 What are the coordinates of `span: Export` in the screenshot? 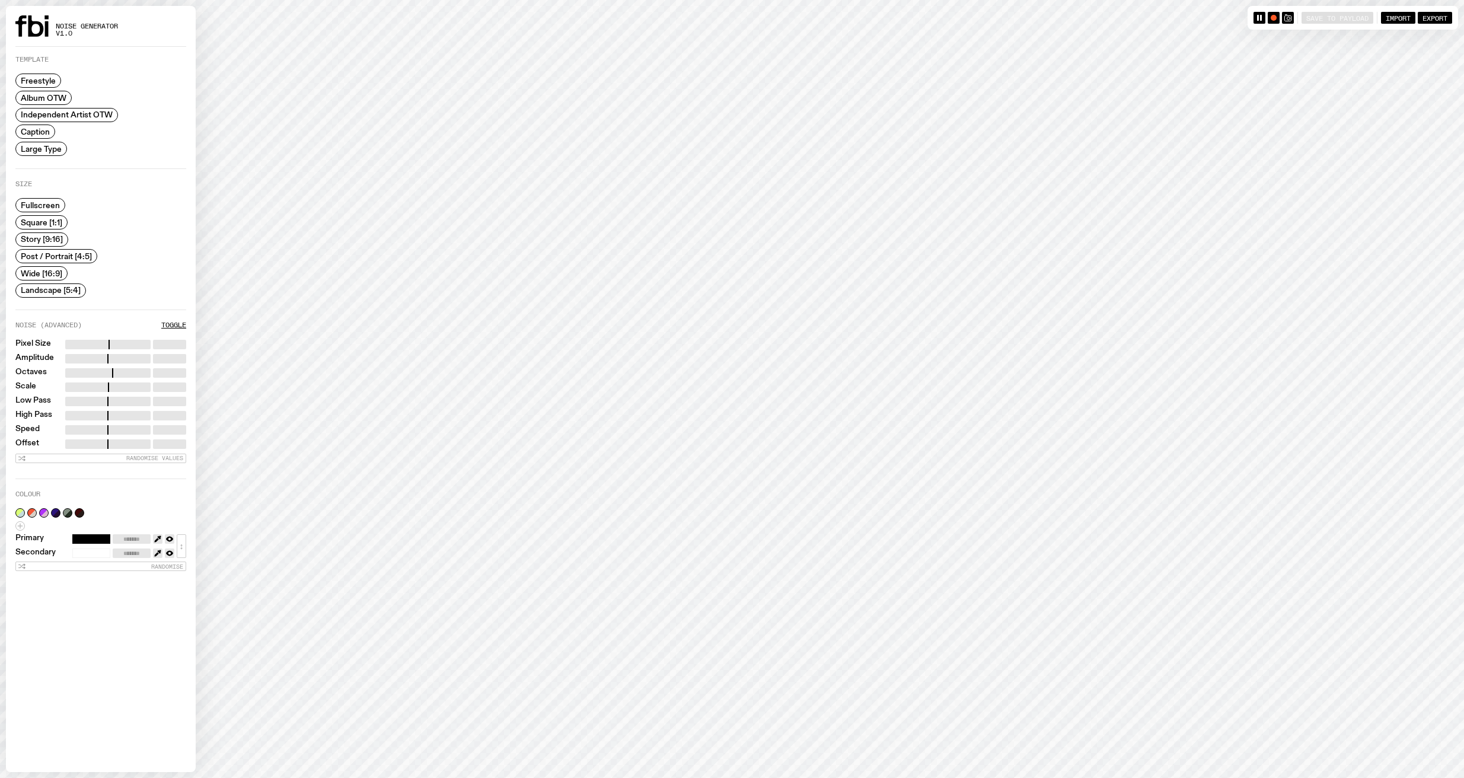 It's located at (1435, 17).